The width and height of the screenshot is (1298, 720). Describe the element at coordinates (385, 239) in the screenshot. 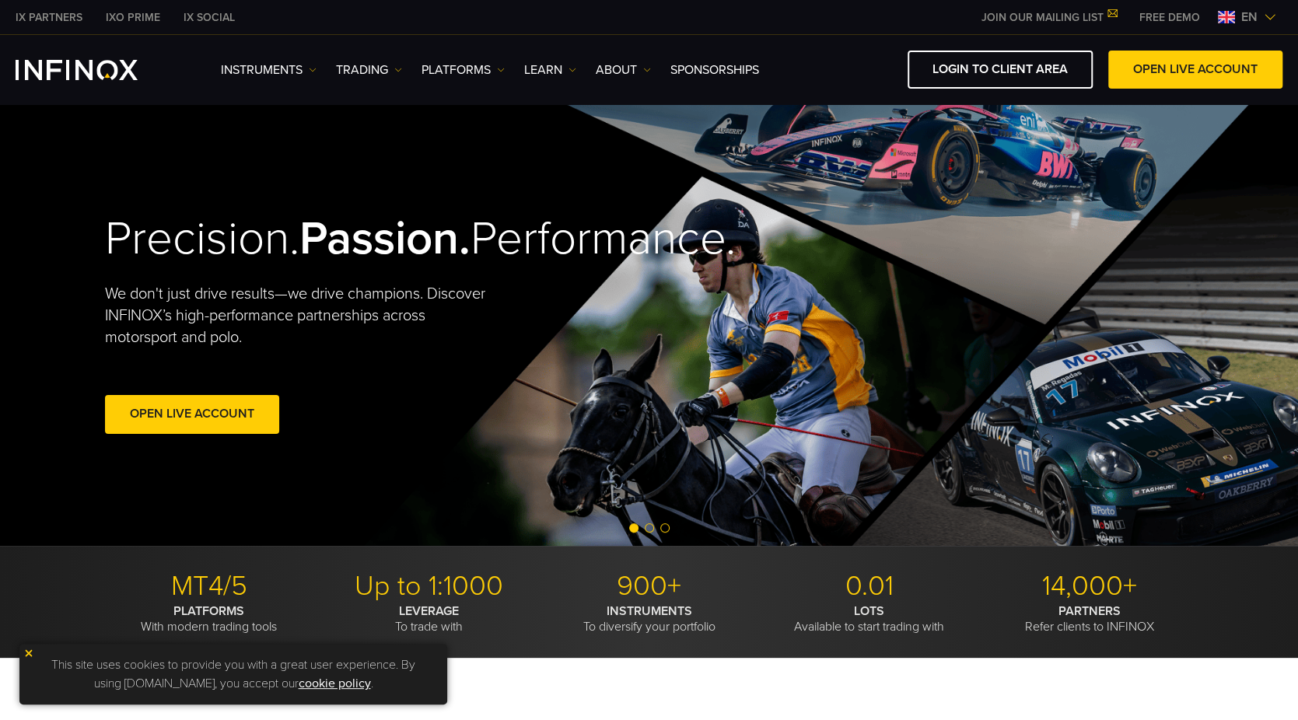

I see `strong: Passion.` at that location.